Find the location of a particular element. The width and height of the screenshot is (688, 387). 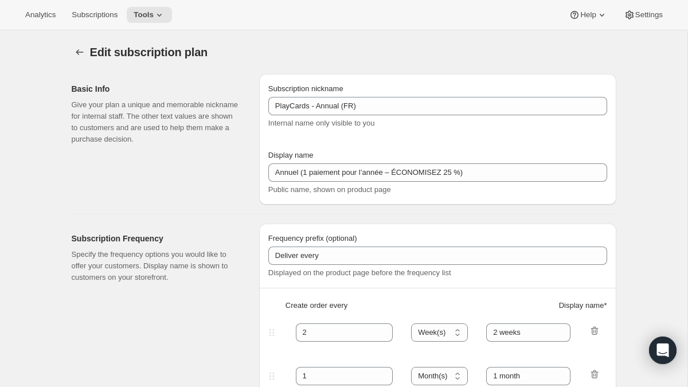

span: Subscriptions is located at coordinates (95, 15).